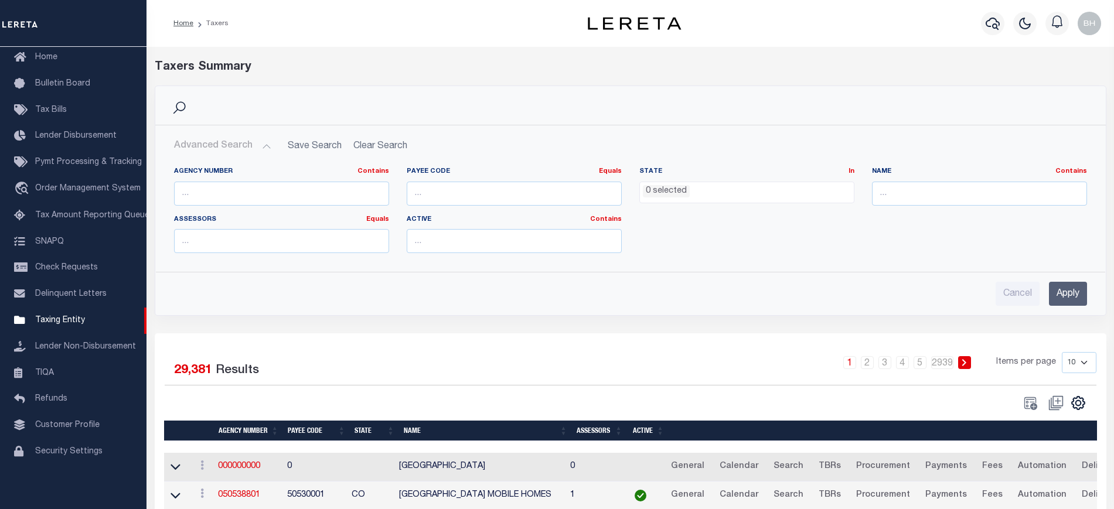  I want to click on span: Lender Non-Disbursement, so click(86, 347).